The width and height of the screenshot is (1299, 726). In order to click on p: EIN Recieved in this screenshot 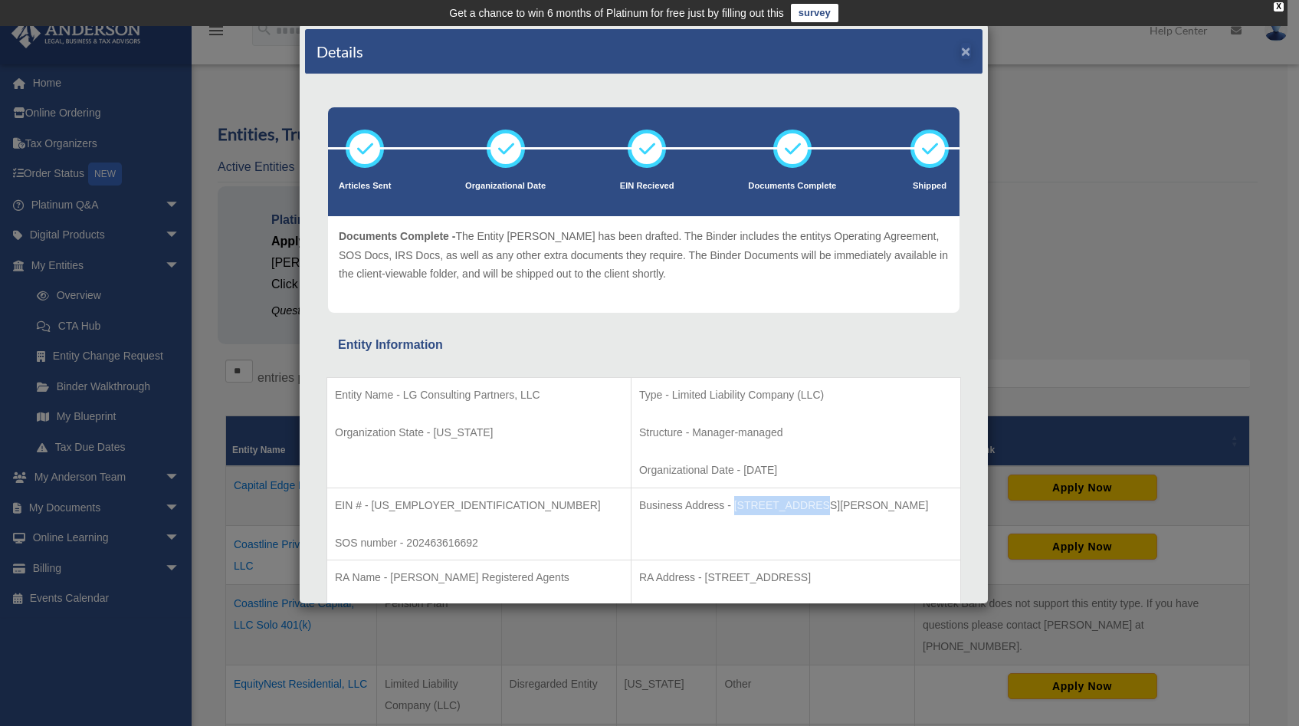, I will do `click(647, 186)`.